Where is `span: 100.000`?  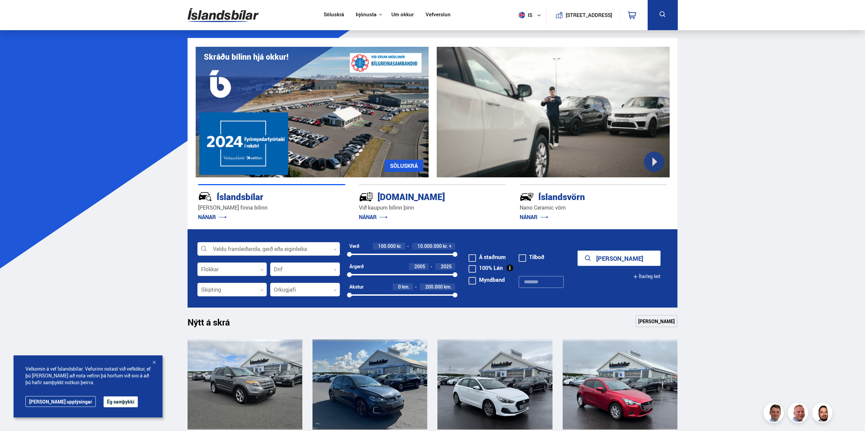 span: 100.000 is located at coordinates (387, 246).